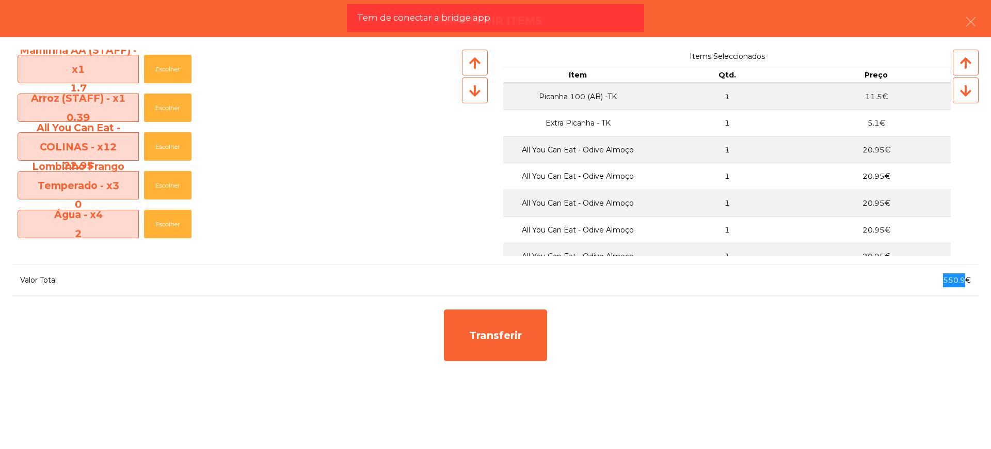  What do you see at coordinates (578, 97) in the screenshot?
I see `td: Picanha 100 (AB) -TK` at bounding box center [578, 97].